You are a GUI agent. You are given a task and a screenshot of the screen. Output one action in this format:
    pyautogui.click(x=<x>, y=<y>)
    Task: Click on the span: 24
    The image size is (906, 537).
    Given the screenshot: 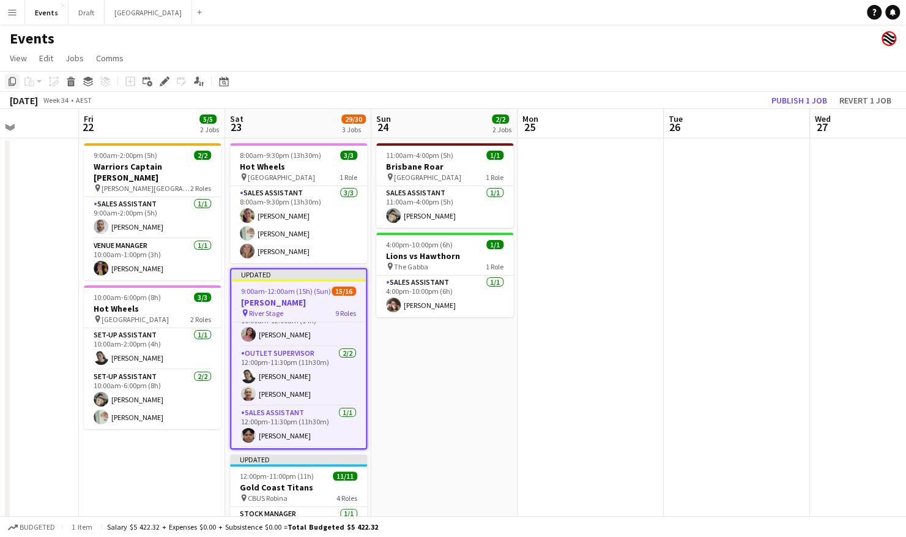 What is the action you would take?
    pyautogui.click(x=382, y=127)
    